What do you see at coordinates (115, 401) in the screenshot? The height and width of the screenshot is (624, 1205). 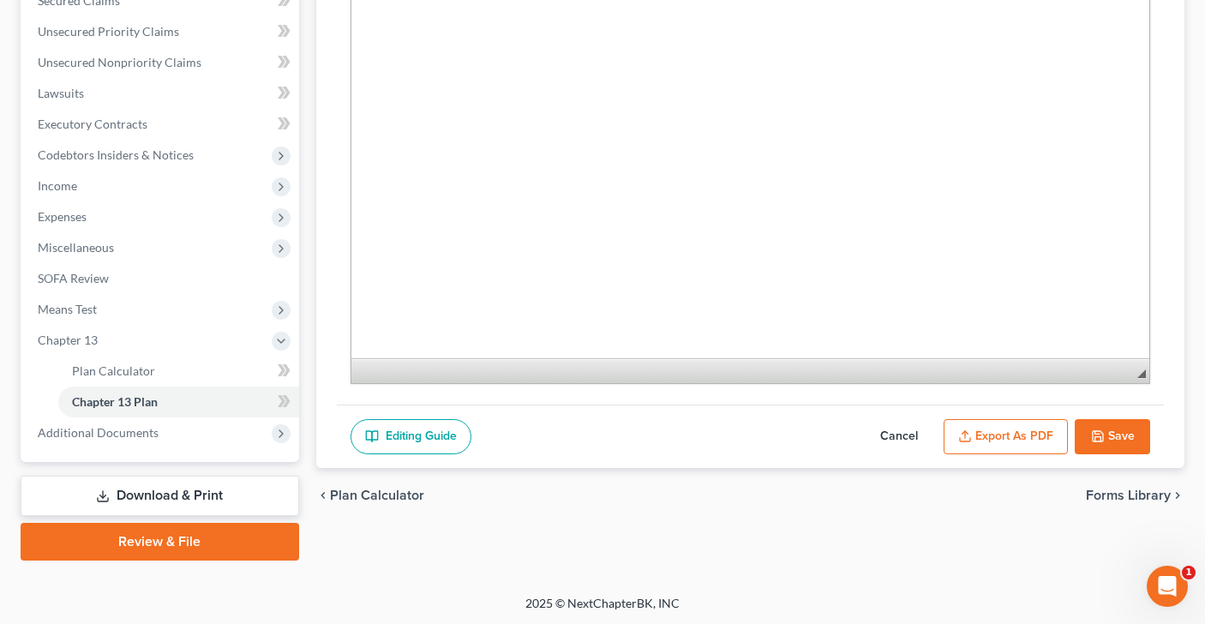 I see `span: Chapter 13 Plan` at bounding box center [115, 401].